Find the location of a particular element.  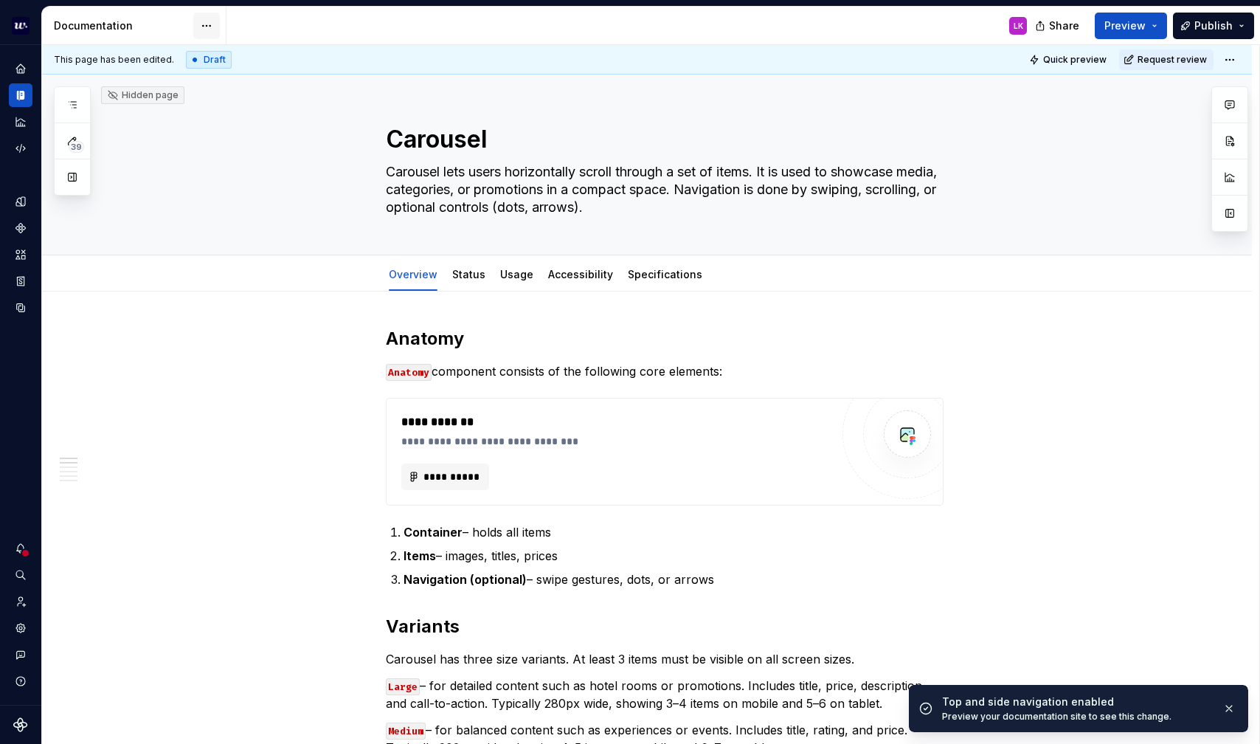

div: Analytics is located at coordinates (21, 122).